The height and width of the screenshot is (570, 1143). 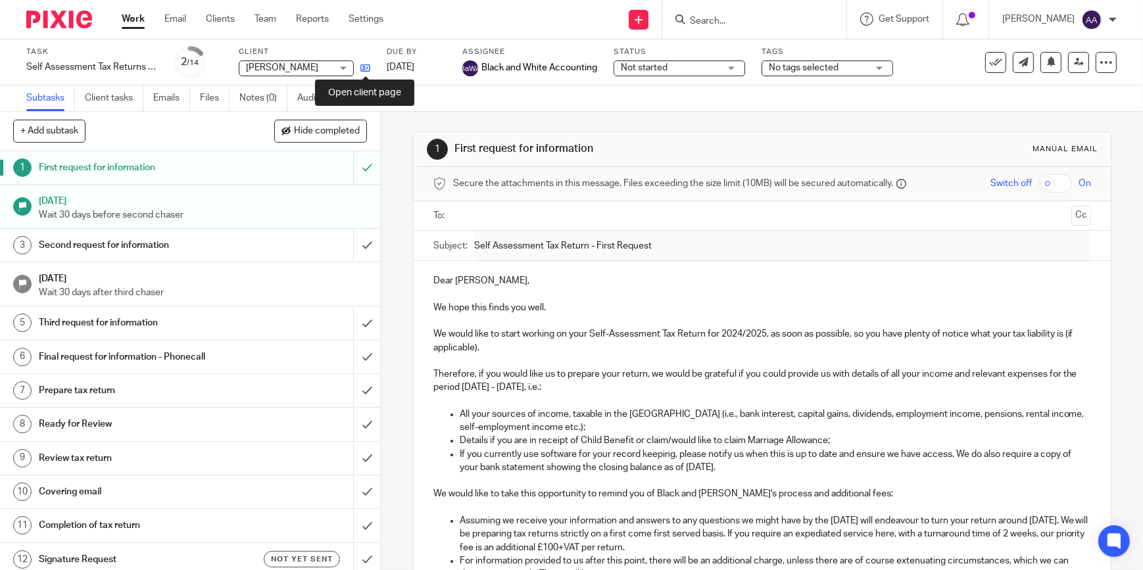 I want to click on a: Audit logs, so click(x=322, y=98).